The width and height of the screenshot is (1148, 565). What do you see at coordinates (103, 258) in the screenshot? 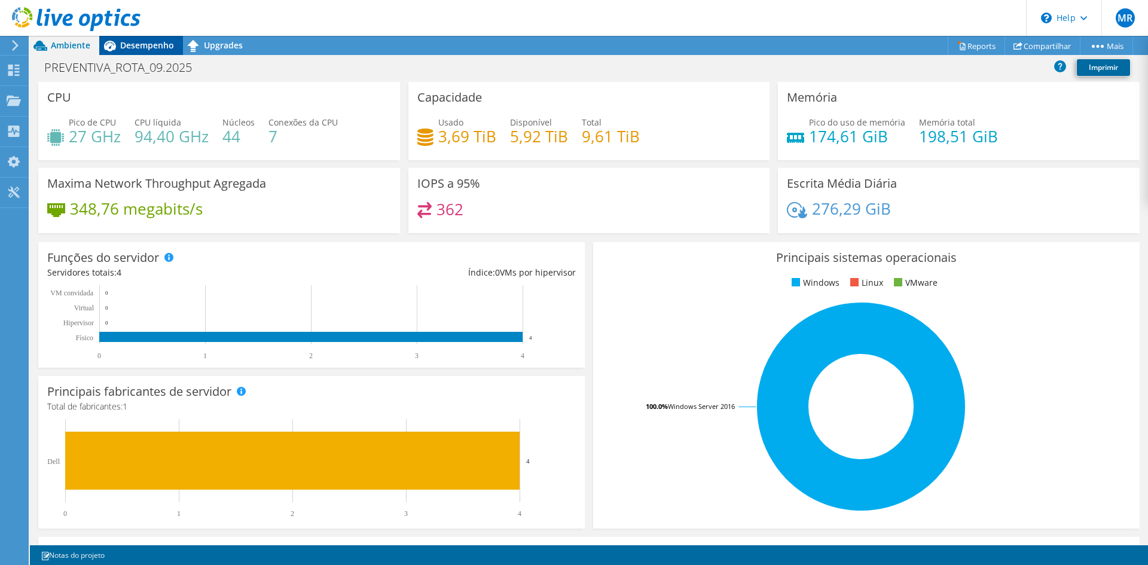
I see `h3: Funções do servidor` at bounding box center [103, 258].